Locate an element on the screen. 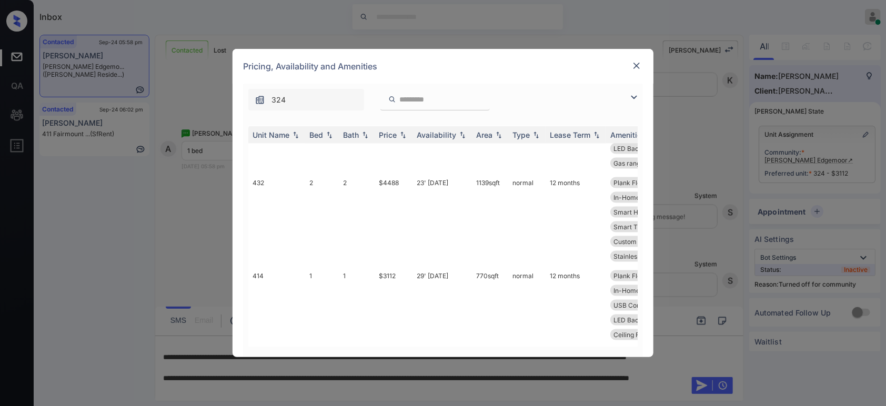  td: $3112 is located at coordinates (393, 305).